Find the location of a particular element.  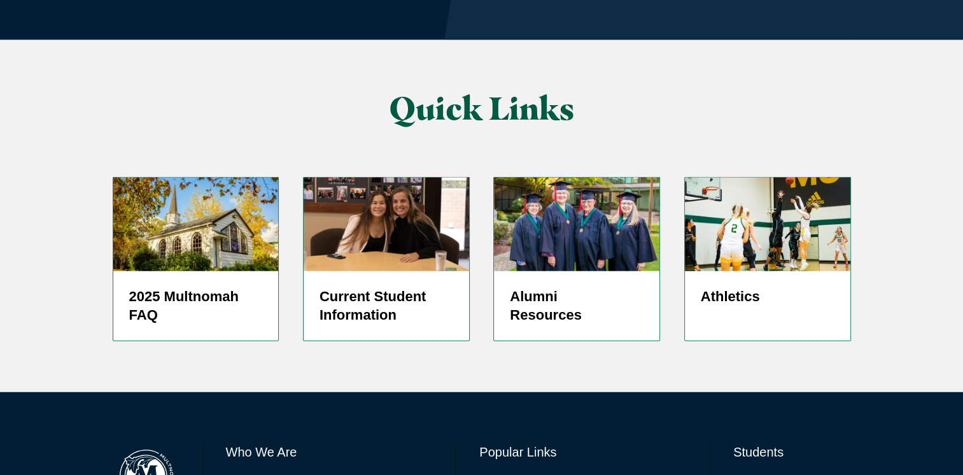

img: screenshot-2024-05-27-at-1.37.12-pm is located at coordinates (387, 224).